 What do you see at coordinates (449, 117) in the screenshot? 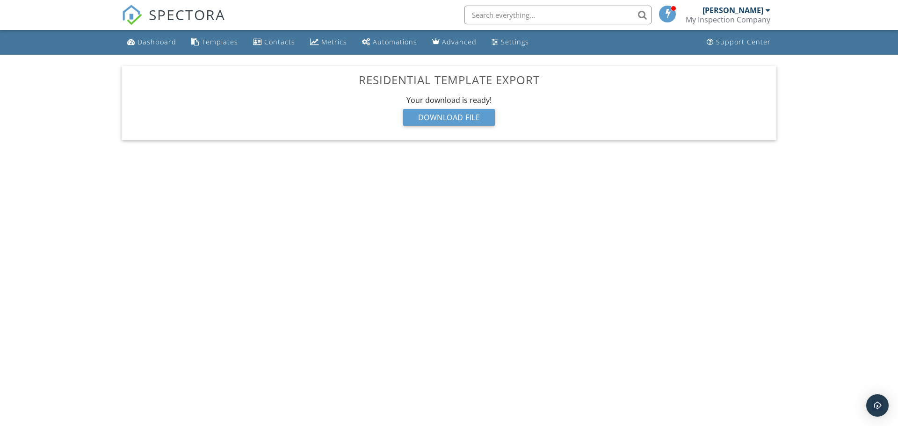
I see `div: Download File` at bounding box center [449, 117].